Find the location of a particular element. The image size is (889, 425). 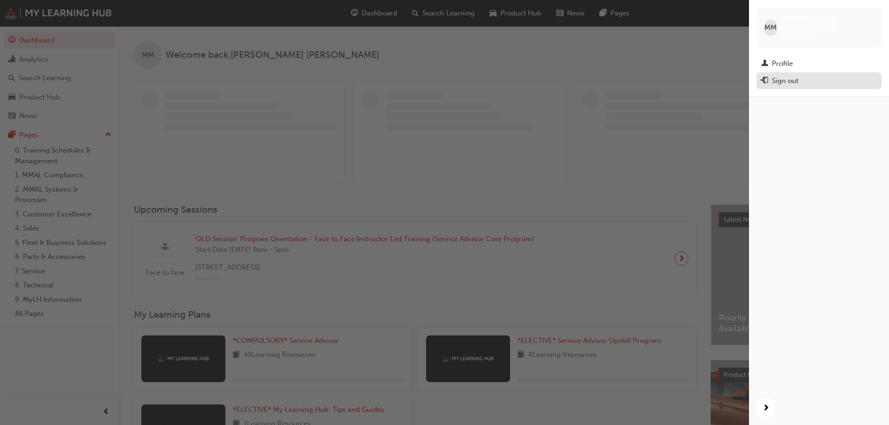

button: Sign out is located at coordinates (819, 81).